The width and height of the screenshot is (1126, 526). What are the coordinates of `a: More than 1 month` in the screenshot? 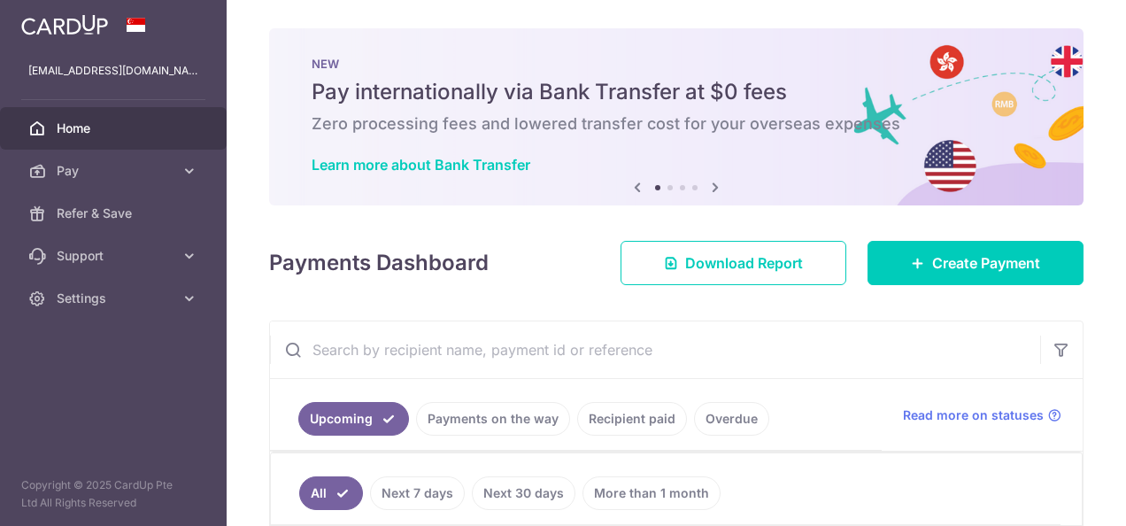 It's located at (652, 493).